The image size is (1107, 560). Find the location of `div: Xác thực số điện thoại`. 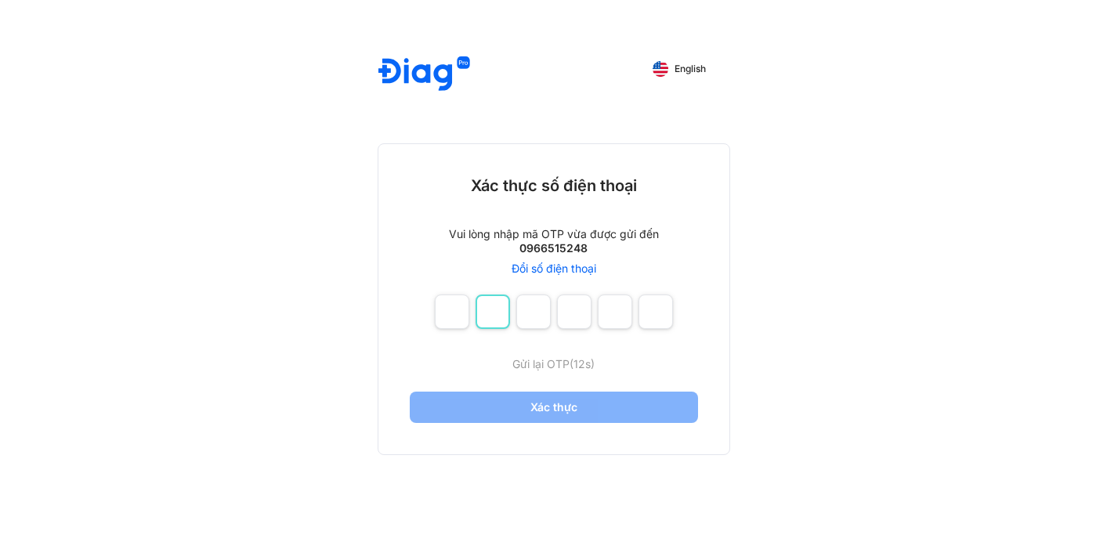

div: Xác thực số điện thoại is located at coordinates (554, 186).